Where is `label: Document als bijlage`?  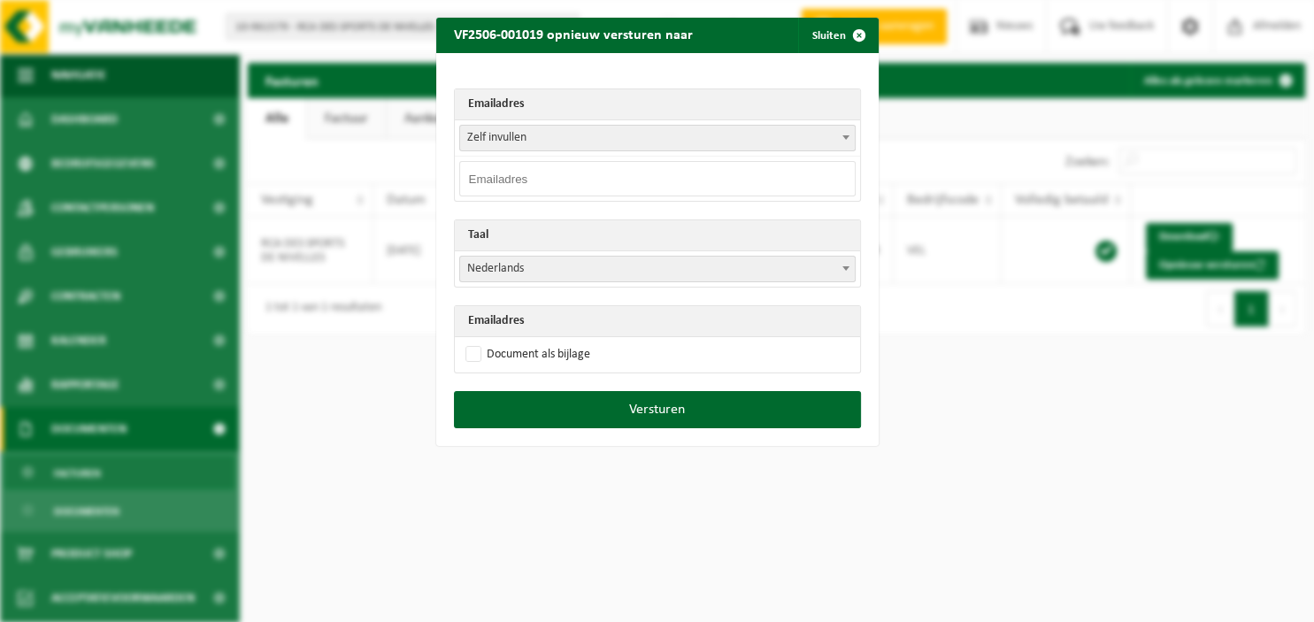
label: Document als bijlage is located at coordinates (526, 355).